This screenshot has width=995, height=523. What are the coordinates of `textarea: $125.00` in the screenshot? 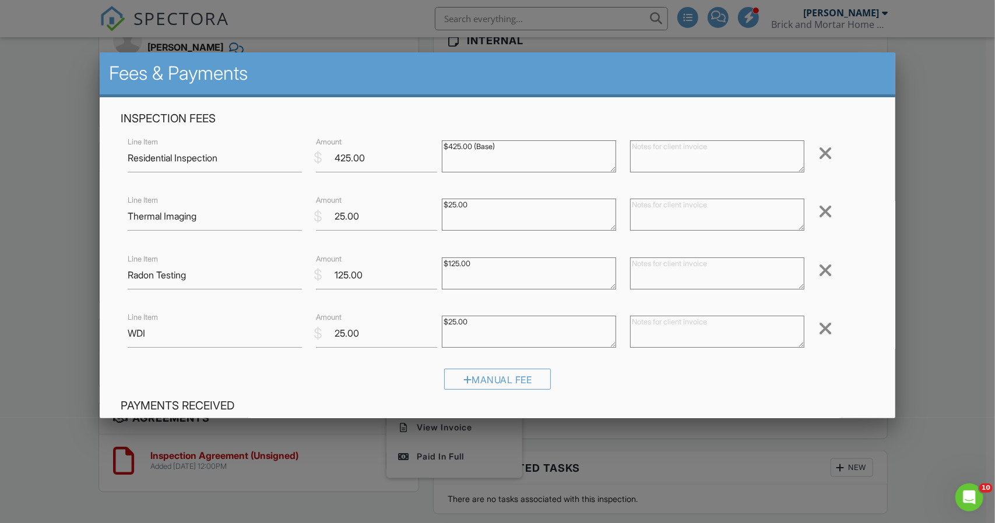 It's located at (528, 273).